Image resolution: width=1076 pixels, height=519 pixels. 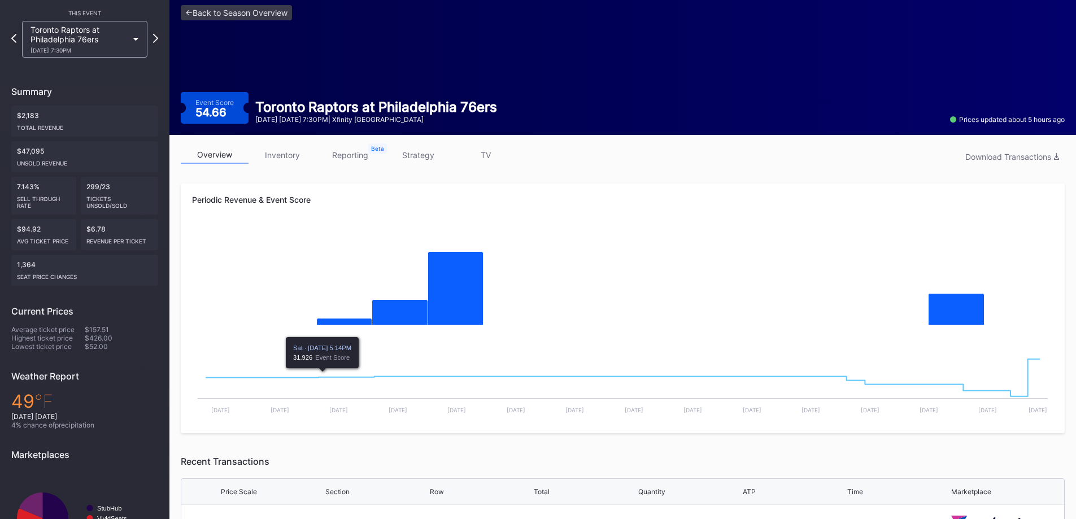 I want to click on div: 49, so click(x=85, y=401).